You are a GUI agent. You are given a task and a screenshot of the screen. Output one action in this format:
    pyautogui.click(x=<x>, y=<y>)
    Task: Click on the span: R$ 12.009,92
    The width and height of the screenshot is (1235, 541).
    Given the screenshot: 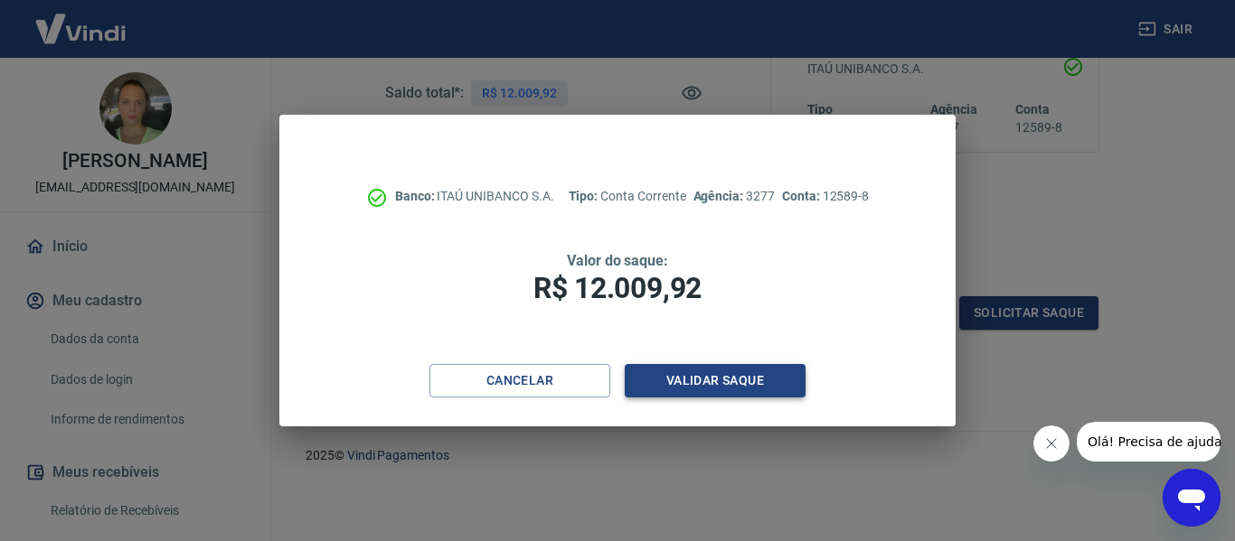 What is the action you would take?
    pyautogui.click(x=617, y=288)
    